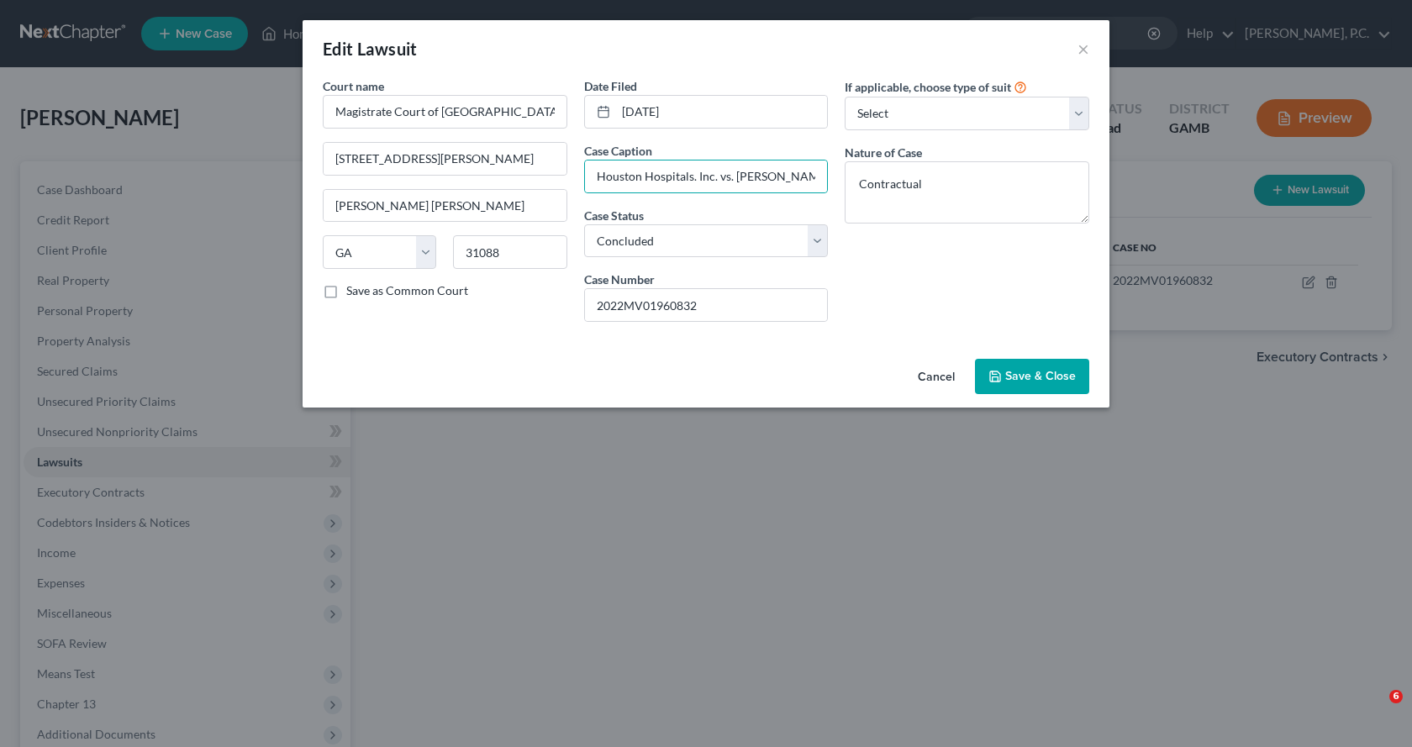 This screenshot has width=1412, height=747. I want to click on button: Save & Close, so click(1032, 376).